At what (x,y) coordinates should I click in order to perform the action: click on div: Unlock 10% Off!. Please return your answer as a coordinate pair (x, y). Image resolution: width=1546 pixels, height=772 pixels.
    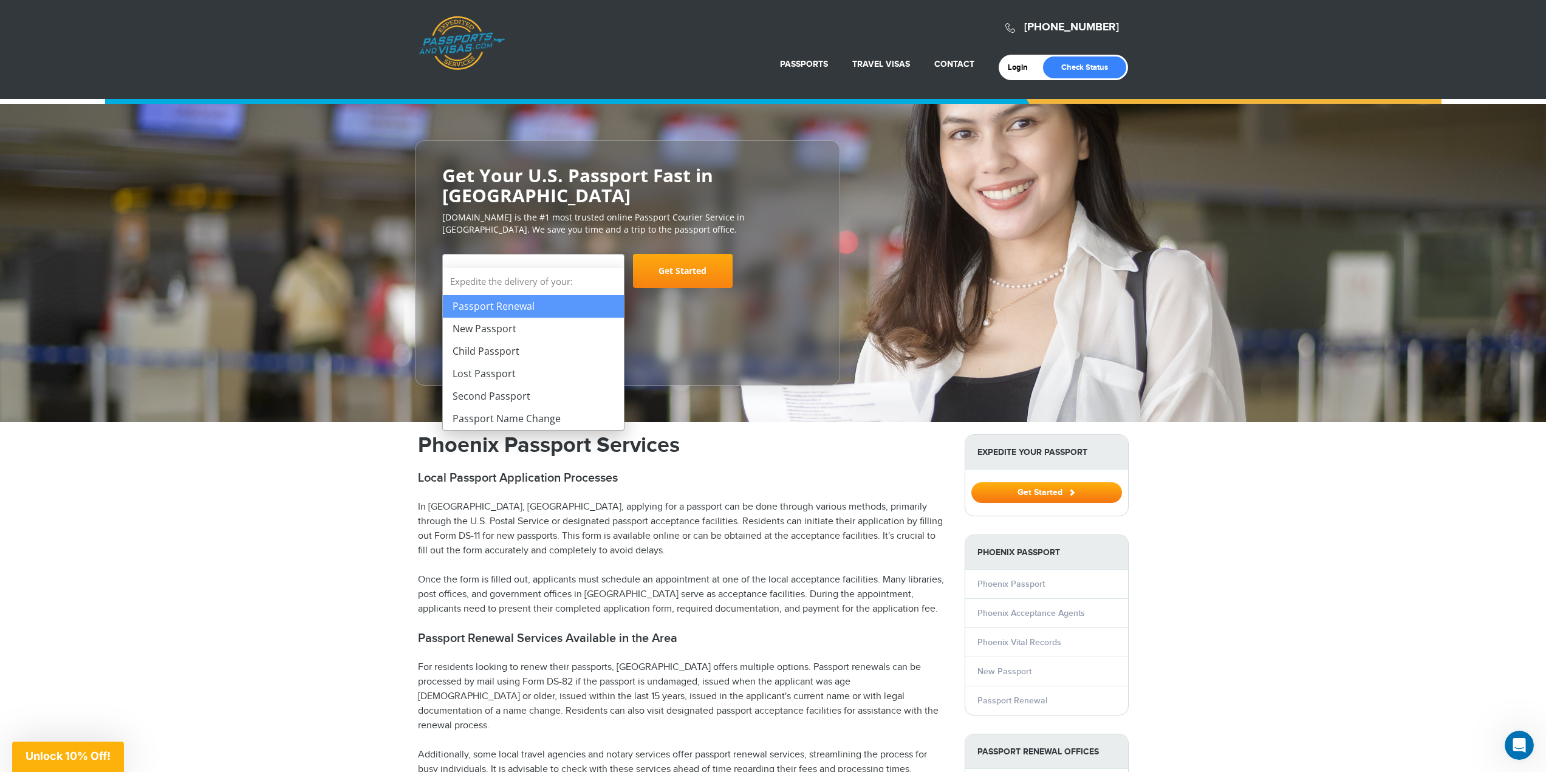
    Looking at the image, I should click on (68, 757).